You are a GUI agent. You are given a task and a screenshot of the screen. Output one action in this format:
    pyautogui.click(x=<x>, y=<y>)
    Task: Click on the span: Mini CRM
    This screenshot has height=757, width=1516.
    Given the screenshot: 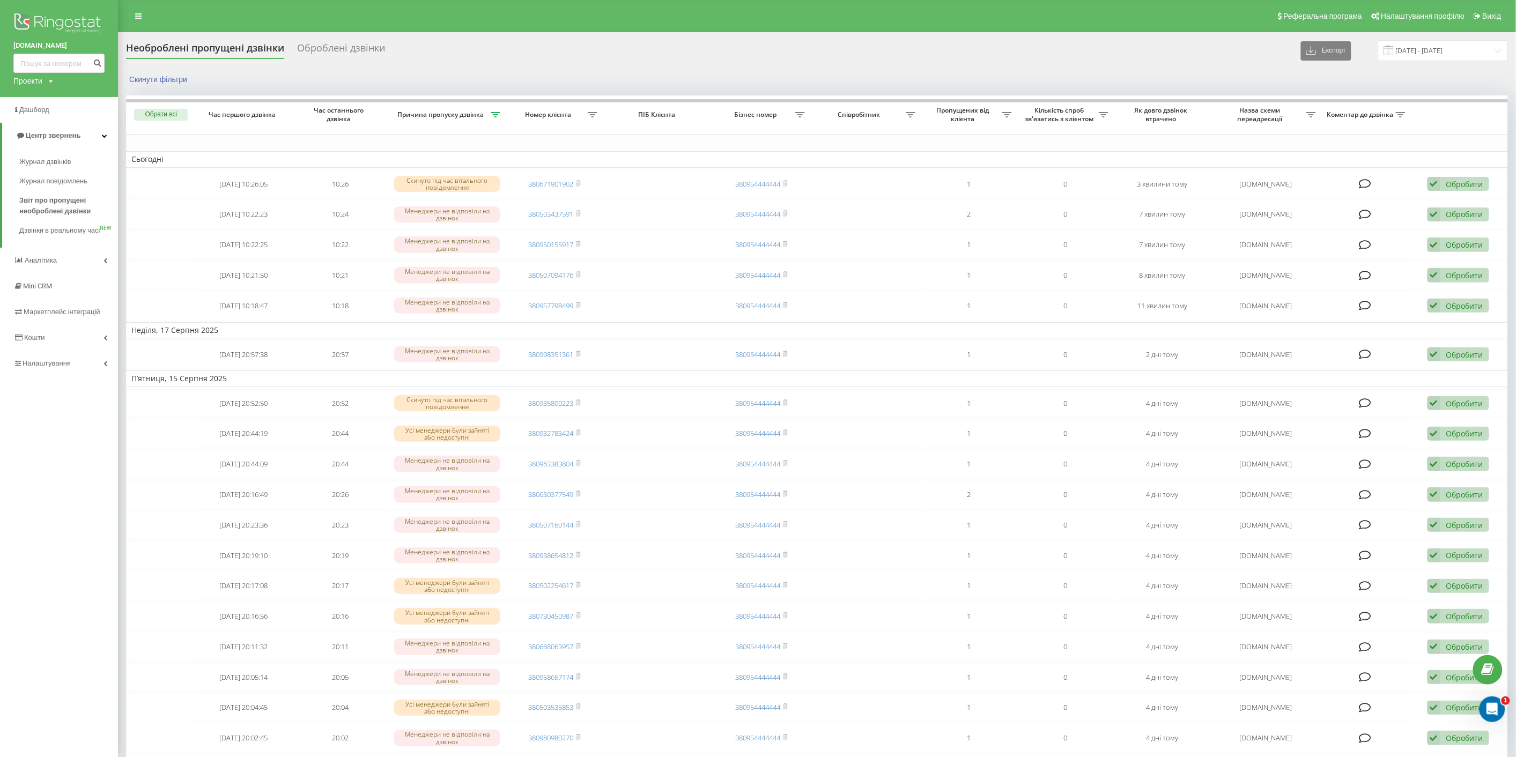 What is the action you would take?
    pyautogui.click(x=38, y=286)
    